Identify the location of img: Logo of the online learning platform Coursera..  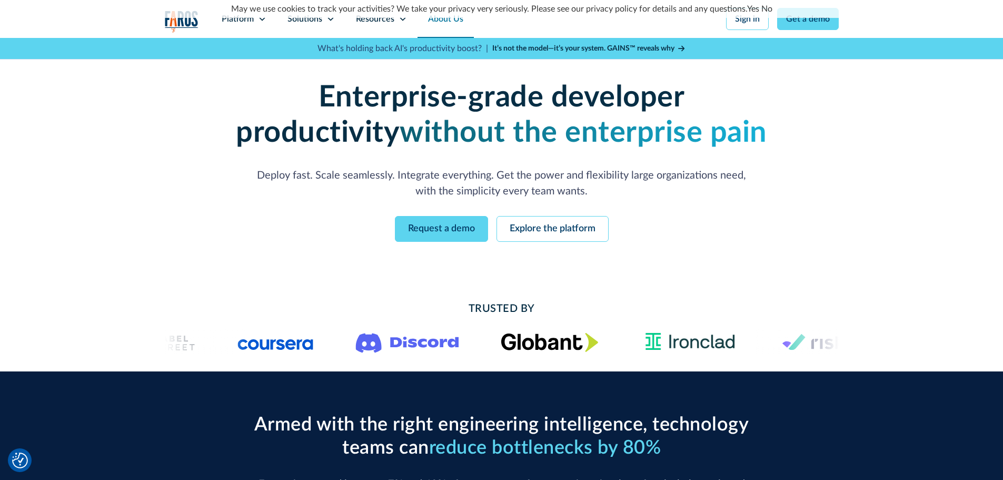
(275, 342).